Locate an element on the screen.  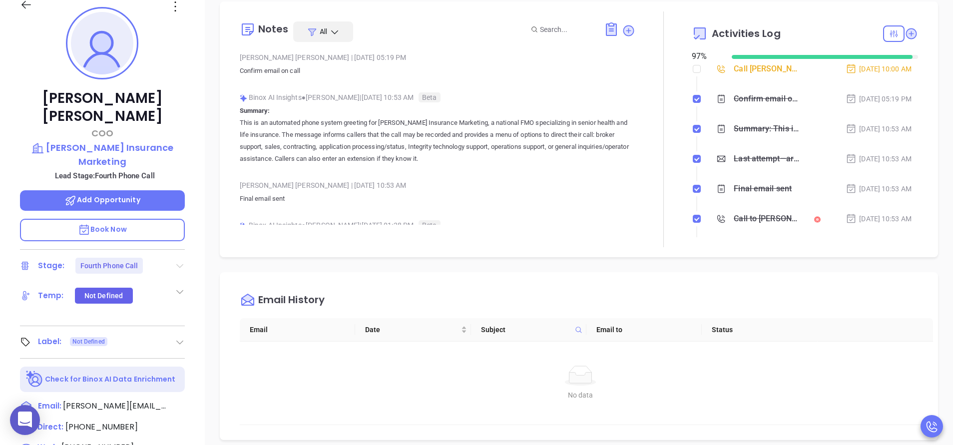
div: No data is located at coordinates (580, 395).